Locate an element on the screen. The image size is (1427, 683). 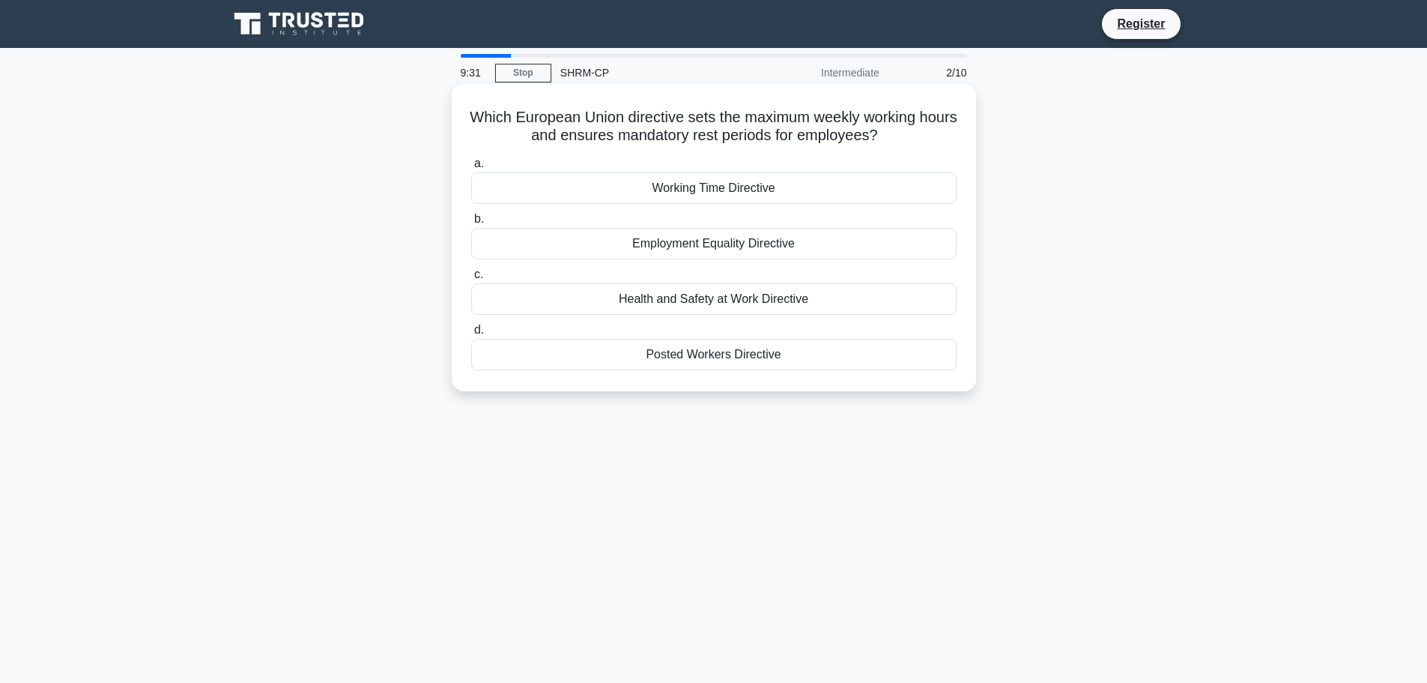
div: Employment Equality Directive is located at coordinates (714, 243).